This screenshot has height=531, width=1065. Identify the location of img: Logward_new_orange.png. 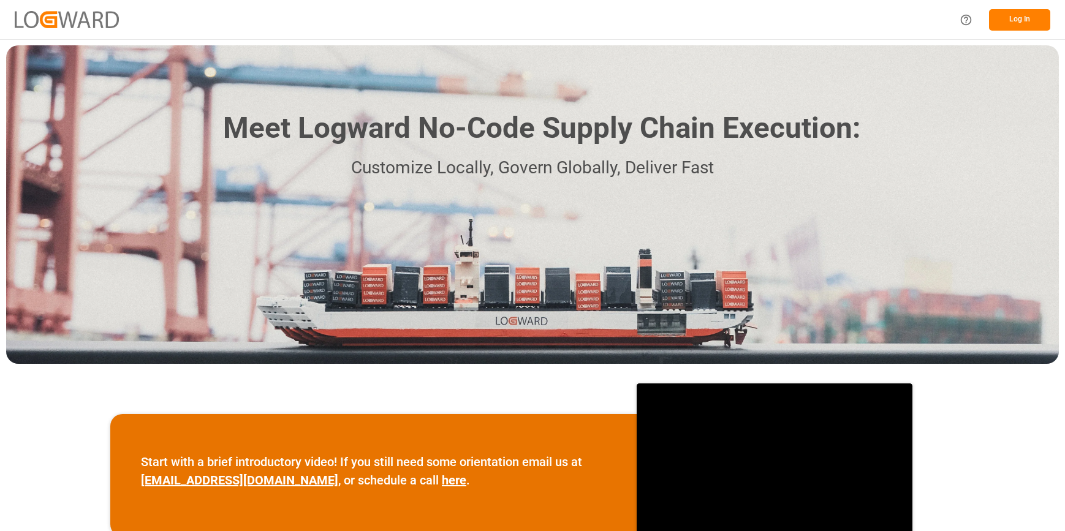
(67, 19).